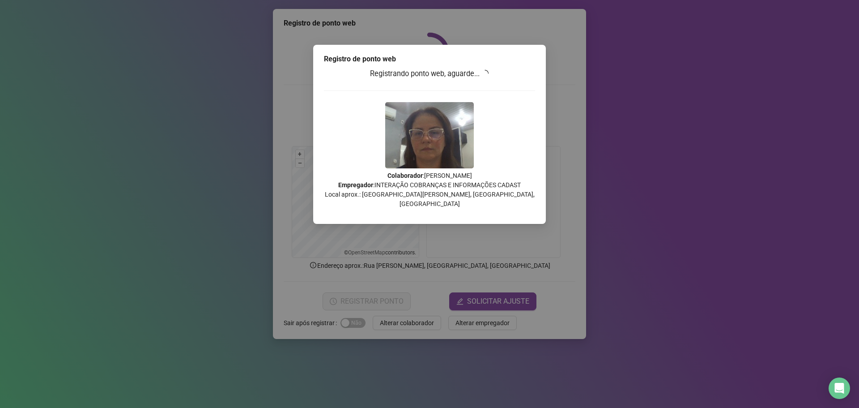 The height and width of the screenshot is (408, 859). What do you see at coordinates (430, 74) in the screenshot?
I see `h3: Registrando ponto web, aguarde...` at bounding box center [430, 74].